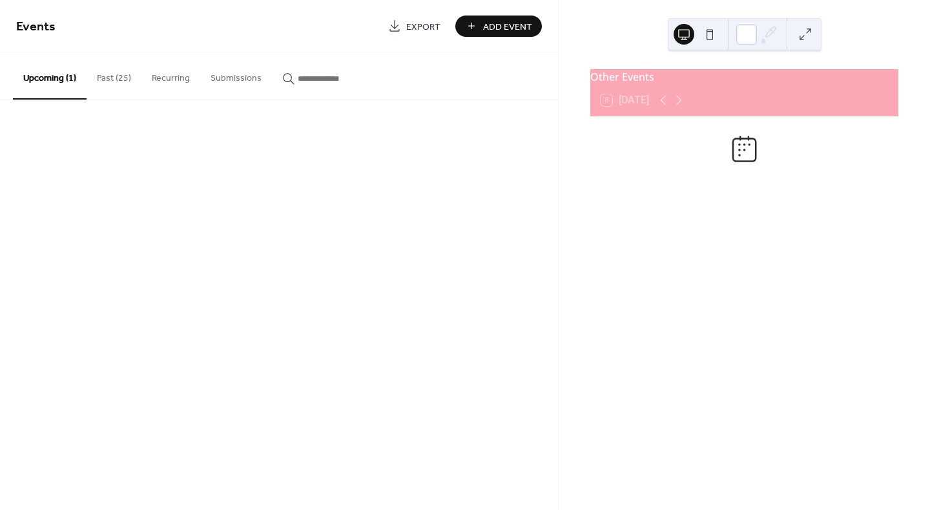 The image size is (930, 510). What do you see at coordinates (499, 26) in the screenshot?
I see `a: Add Event` at bounding box center [499, 26].